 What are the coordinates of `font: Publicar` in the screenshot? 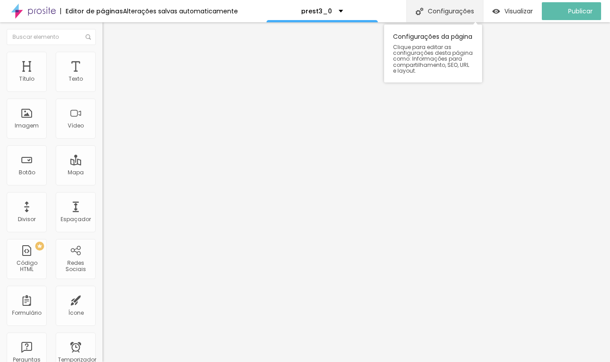 It's located at (580, 11).